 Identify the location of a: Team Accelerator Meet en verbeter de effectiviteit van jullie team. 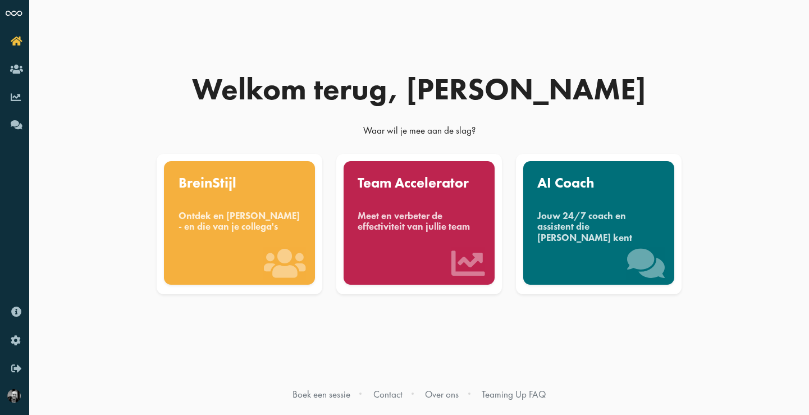
(419, 224).